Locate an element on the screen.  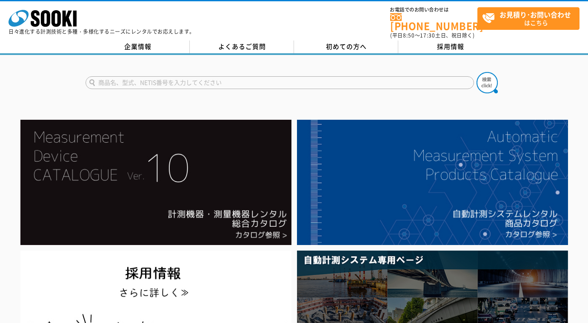
img: Catalog Ver10 is located at coordinates (156, 182).